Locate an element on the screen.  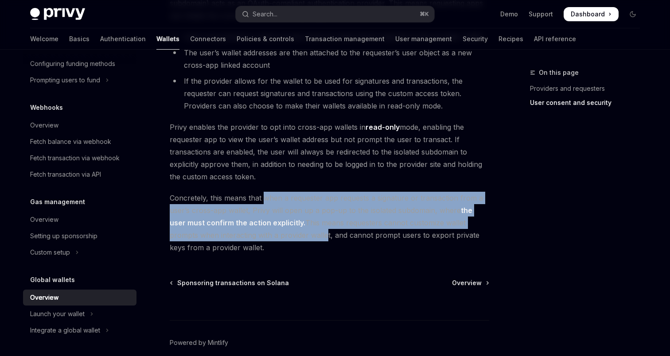
h5: Global wallets is located at coordinates (52, 280).